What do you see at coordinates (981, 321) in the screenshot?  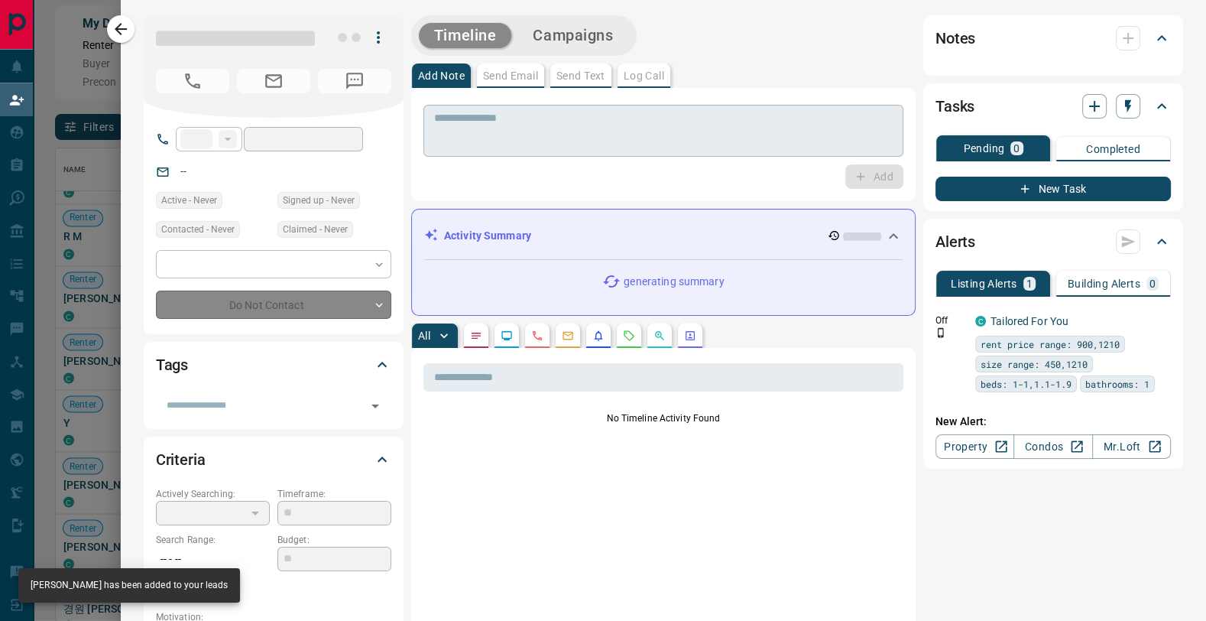 I see `div: condos.ca` at bounding box center [981, 321].